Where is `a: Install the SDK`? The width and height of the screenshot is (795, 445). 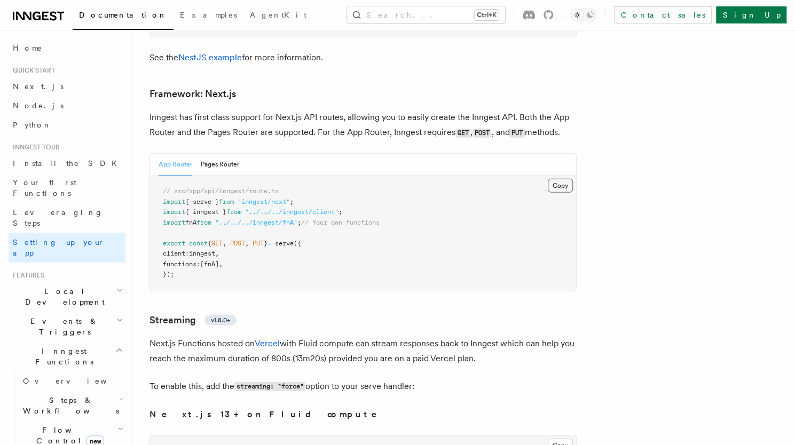 a: Install the SDK is located at coordinates (67, 163).